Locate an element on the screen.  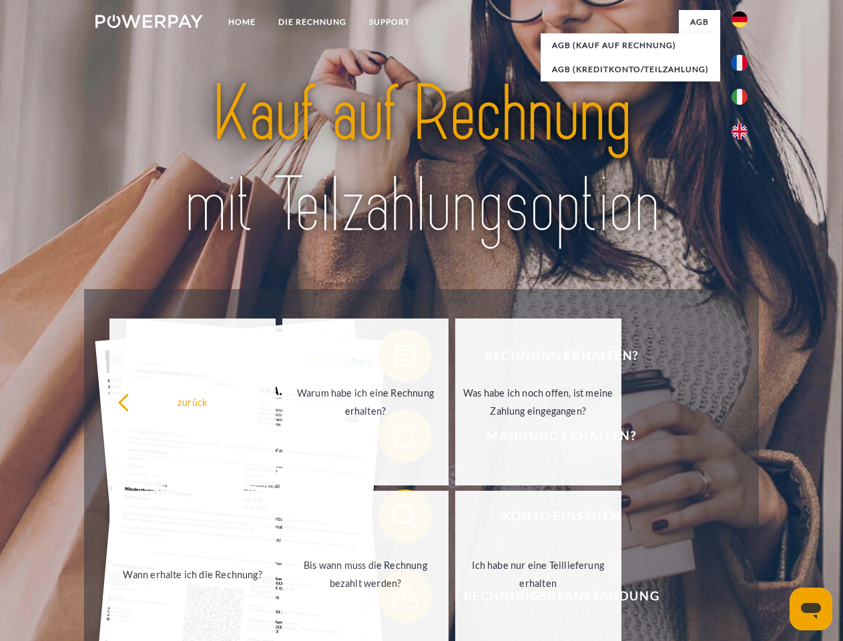
a: agb is located at coordinates (700, 22).